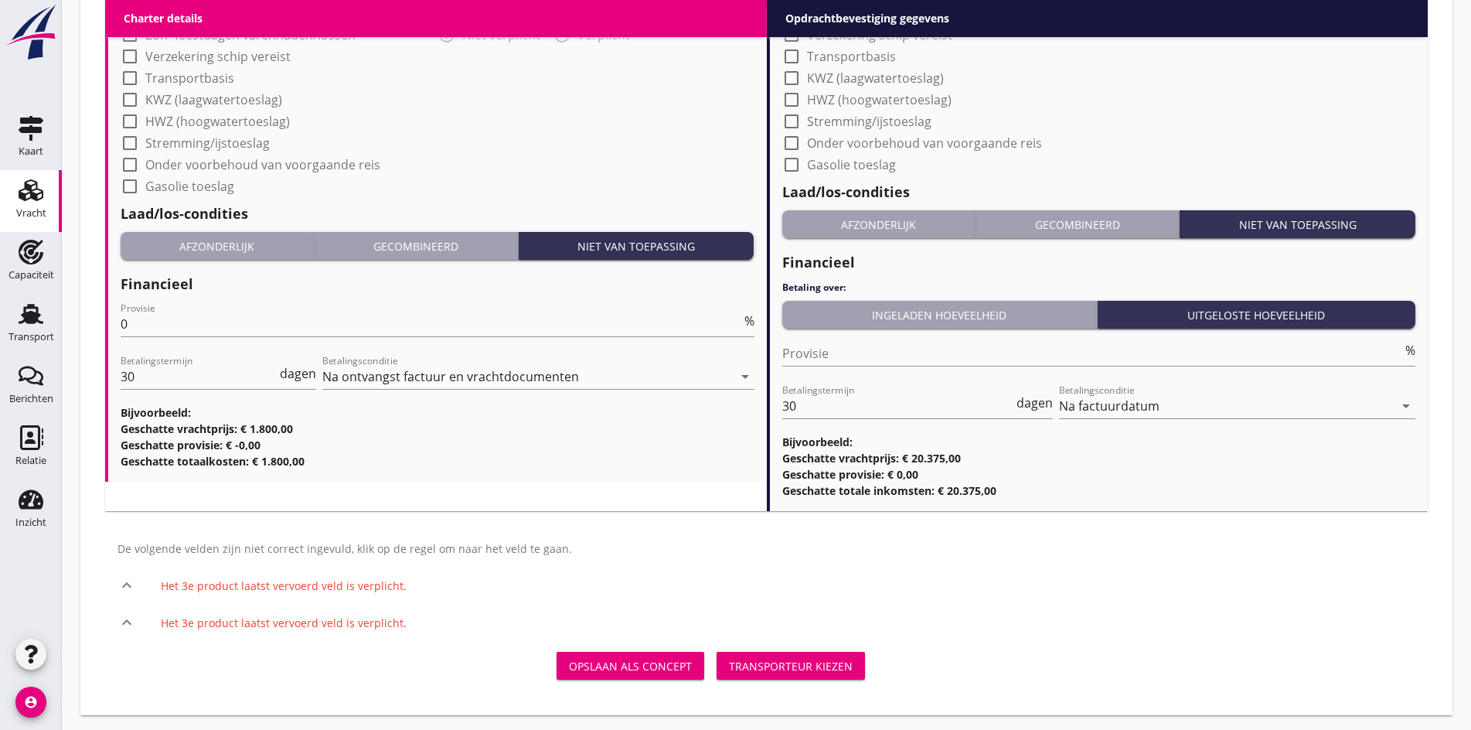  What do you see at coordinates (1109, 406) in the screenshot?
I see `div: Na factuurdatum` at bounding box center [1109, 406].